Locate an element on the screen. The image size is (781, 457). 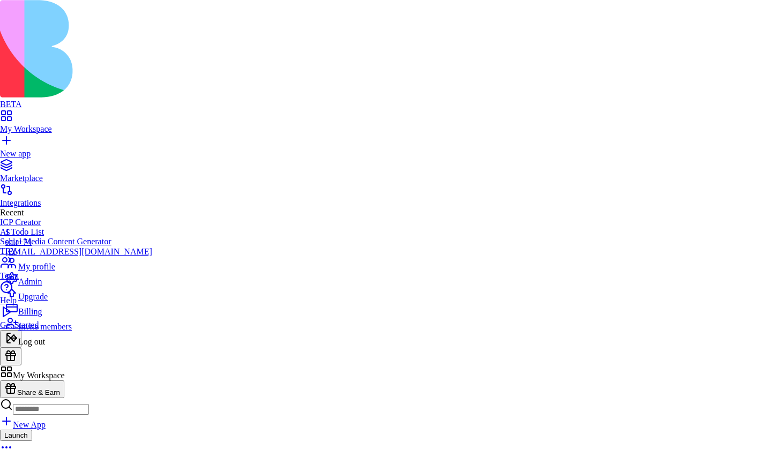
a: Invite members is located at coordinates (79, 324).